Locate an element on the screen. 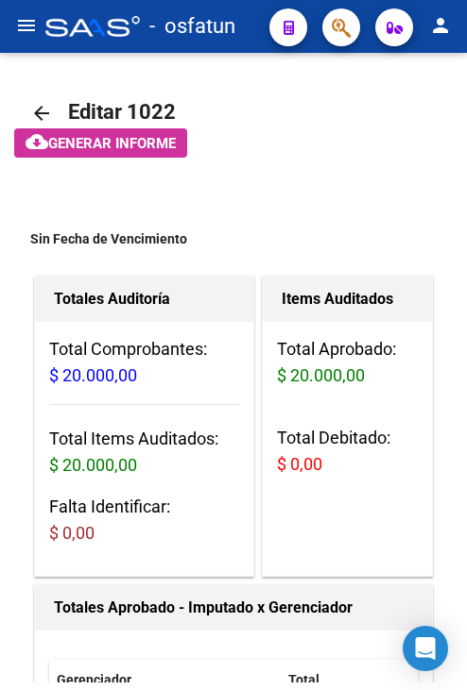 The width and height of the screenshot is (467, 690). span: Total is located at coordinates (303, 680).